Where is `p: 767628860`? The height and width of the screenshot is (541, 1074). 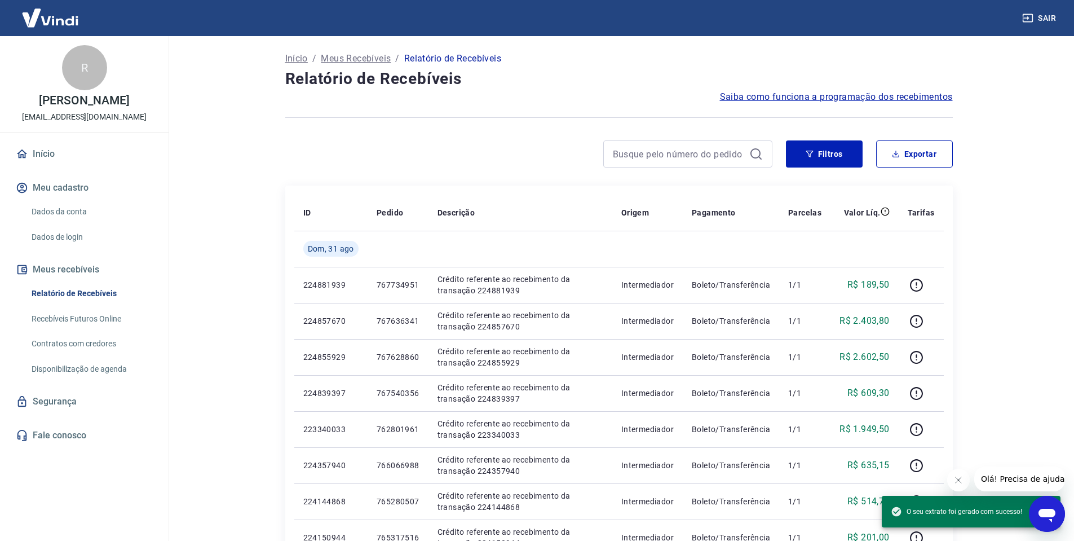
p: 767628860 is located at coordinates (398, 357).